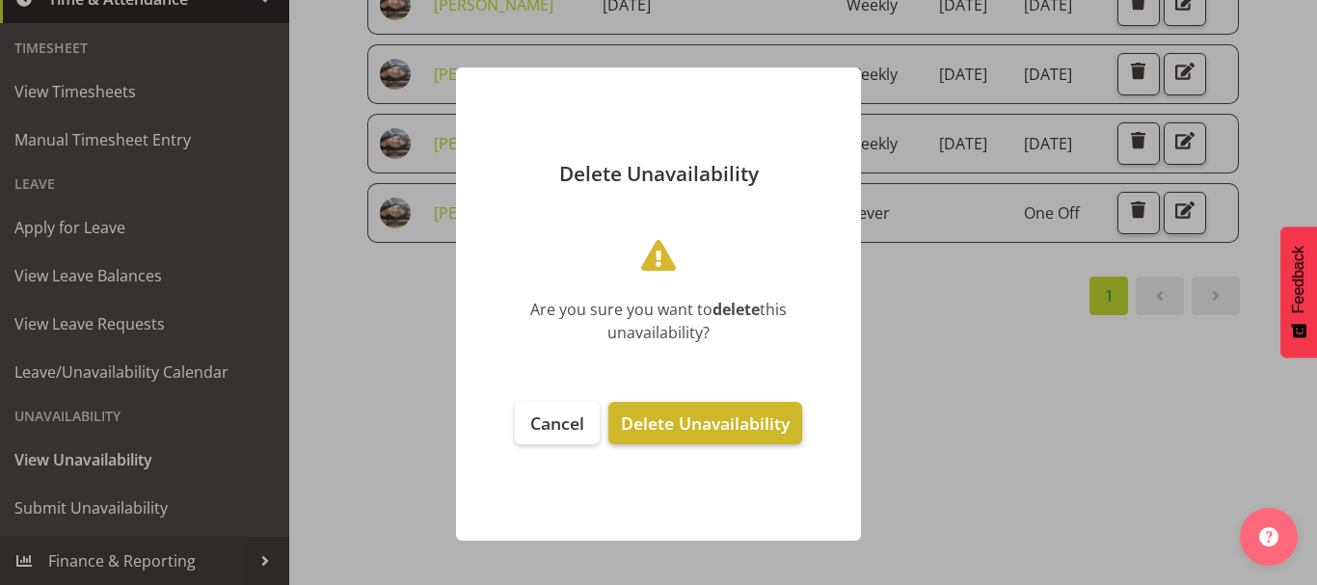  Describe the element at coordinates (659, 174) in the screenshot. I see `p: Delete Unavailability` at that location.